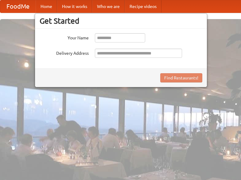 This screenshot has width=241, height=180. Describe the element at coordinates (46, 6) in the screenshot. I see `a: Home` at that location.